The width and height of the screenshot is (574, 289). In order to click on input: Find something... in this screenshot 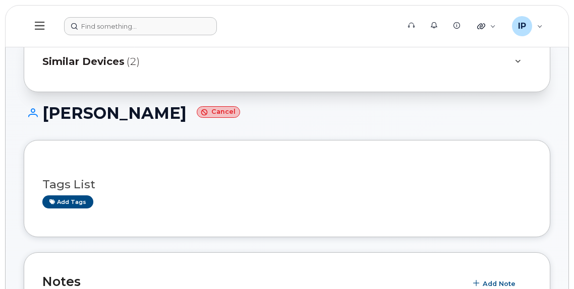, I will do `click(140, 26)`.